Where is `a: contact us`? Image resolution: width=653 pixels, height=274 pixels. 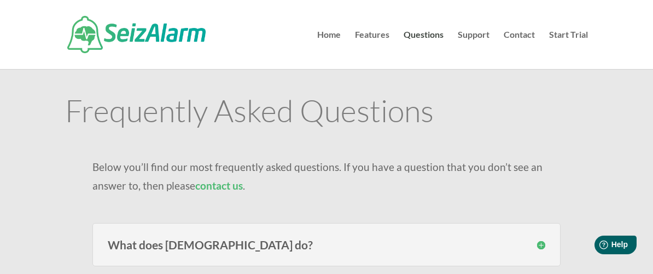 a: contact us is located at coordinates (219, 185).